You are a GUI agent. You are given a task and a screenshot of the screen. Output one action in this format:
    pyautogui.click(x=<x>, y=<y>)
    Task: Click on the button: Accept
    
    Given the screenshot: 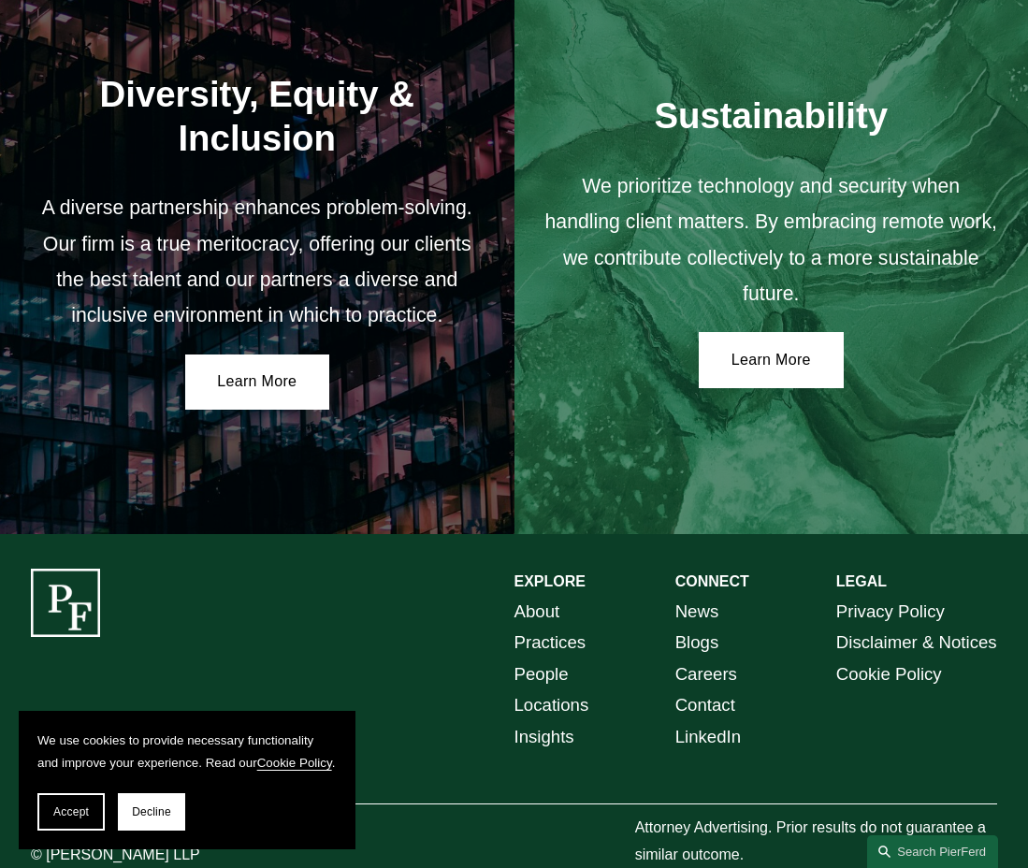 What is the action you would take?
    pyautogui.click(x=71, y=812)
    